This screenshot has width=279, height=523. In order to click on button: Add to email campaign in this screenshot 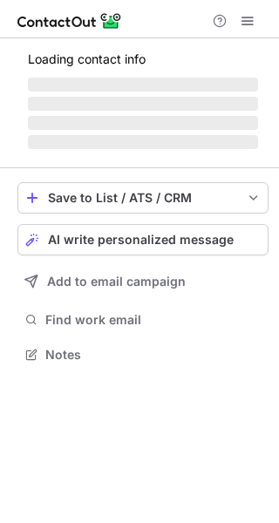, I will do `click(143, 282)`.